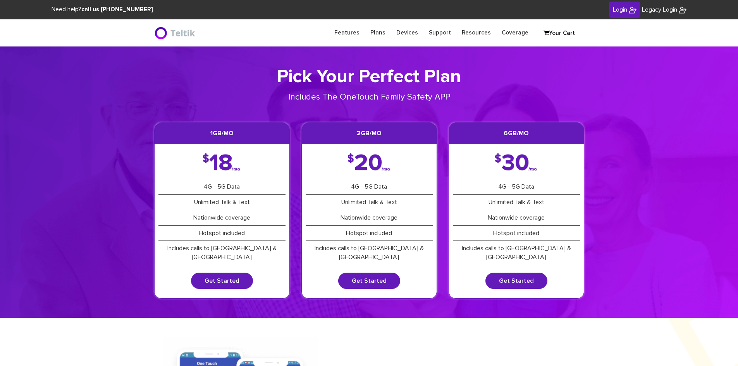 Image resolution: width=738 pixels, height=366 pixels. What do you see at coordinates (222, 133) in the screenshot?
I see `h3: 1GB/mo` at bounding box center [222, 133].